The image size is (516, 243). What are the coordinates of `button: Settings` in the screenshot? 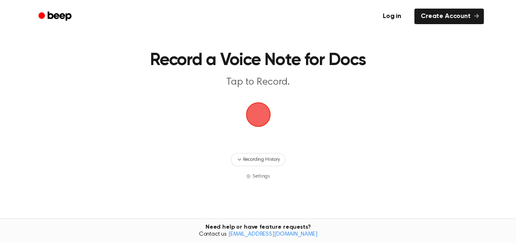 It's located at (258, 176).